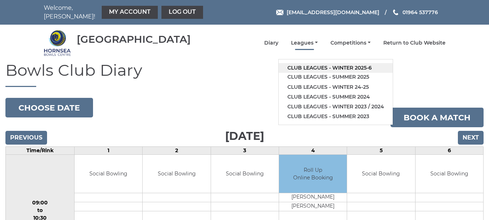 The width and height of the screenshot is (489, 220). I want to click on td: 4, so click(313, 151).